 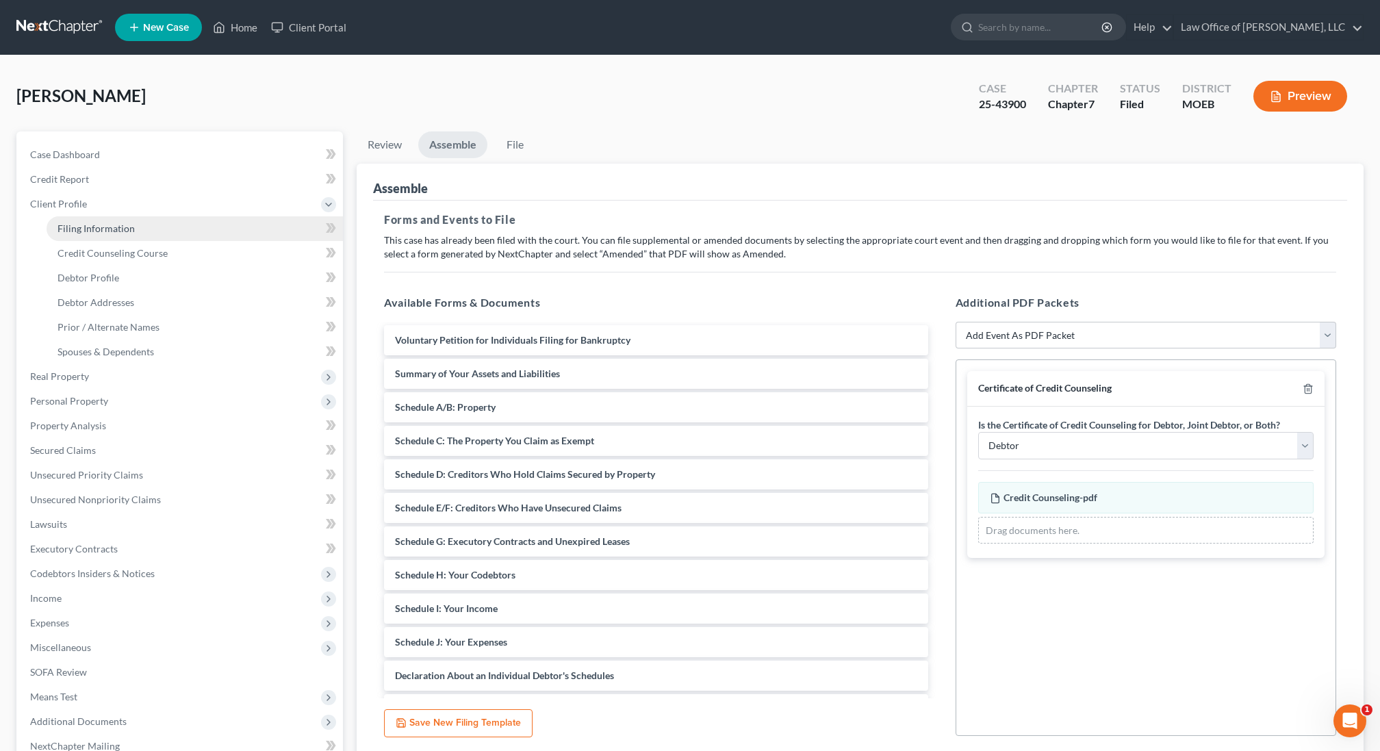 What do you see at coordinates (181, 549) in the screenshot?
I see `a: Executory Contracts` at bounding box center [181, 549].